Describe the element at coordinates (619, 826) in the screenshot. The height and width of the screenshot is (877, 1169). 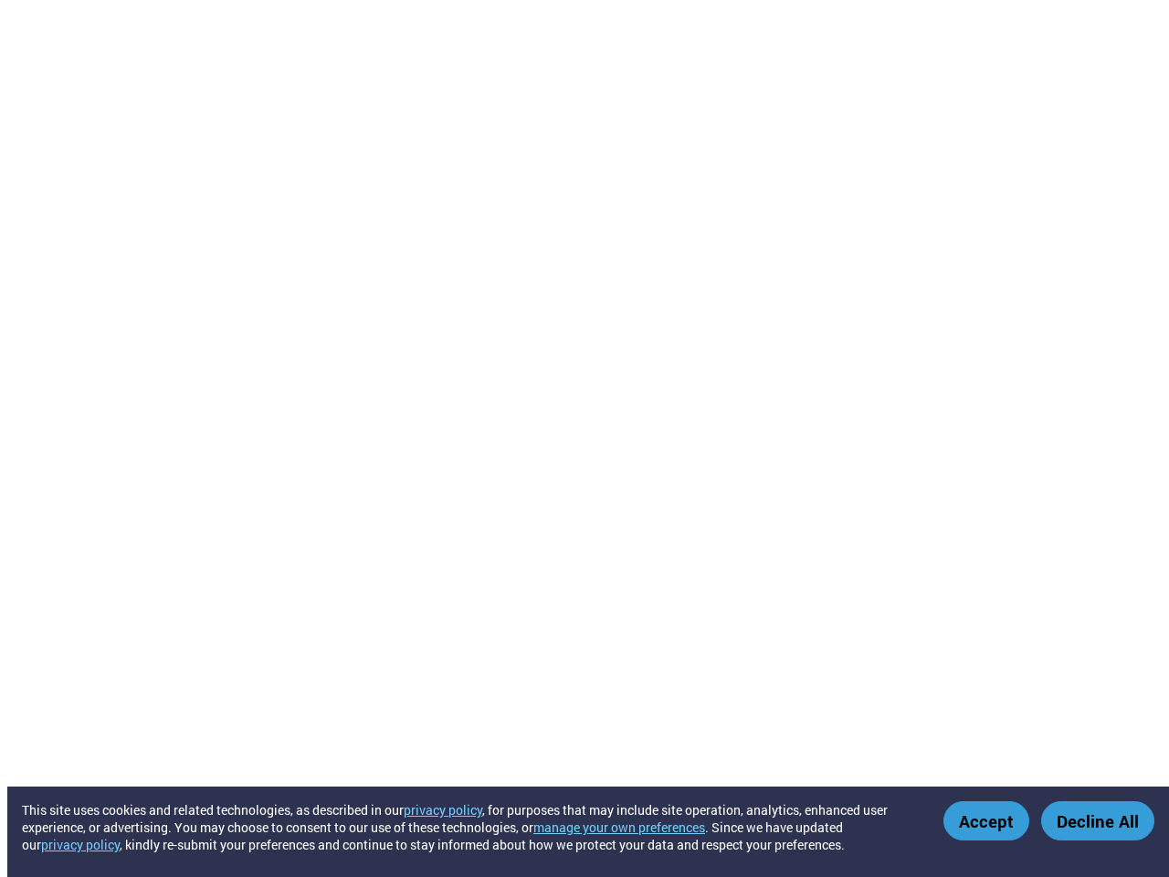
I see `button: manage your own preferences` at that location.